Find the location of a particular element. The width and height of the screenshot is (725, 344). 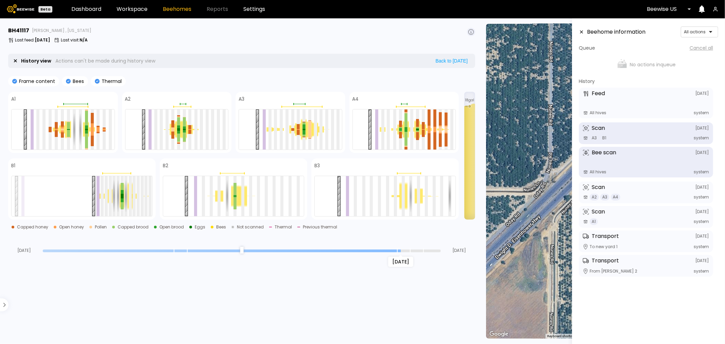

span: A4 is located at coordinates (615, 197).